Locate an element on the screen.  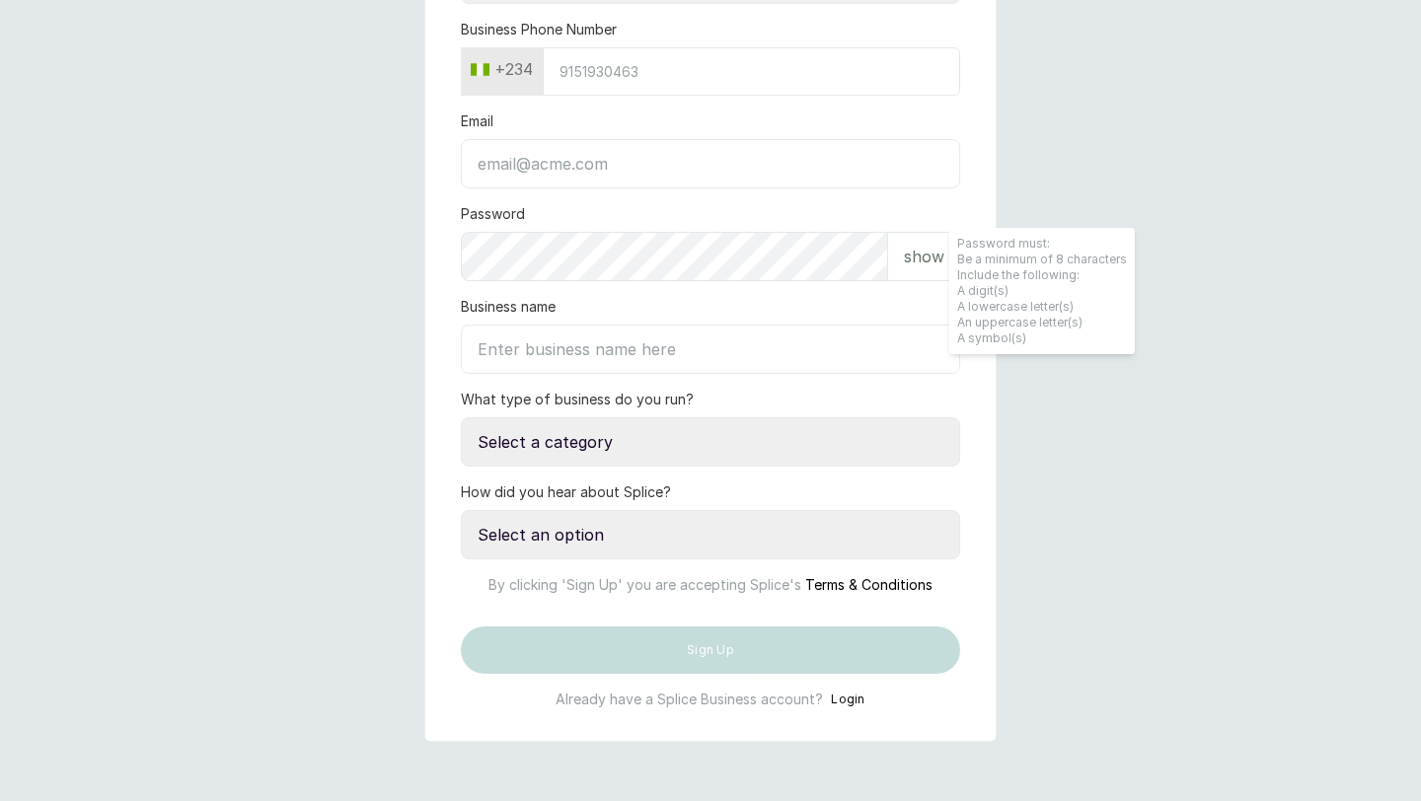
input: email@acme.com is located at coordinates (710, 164).